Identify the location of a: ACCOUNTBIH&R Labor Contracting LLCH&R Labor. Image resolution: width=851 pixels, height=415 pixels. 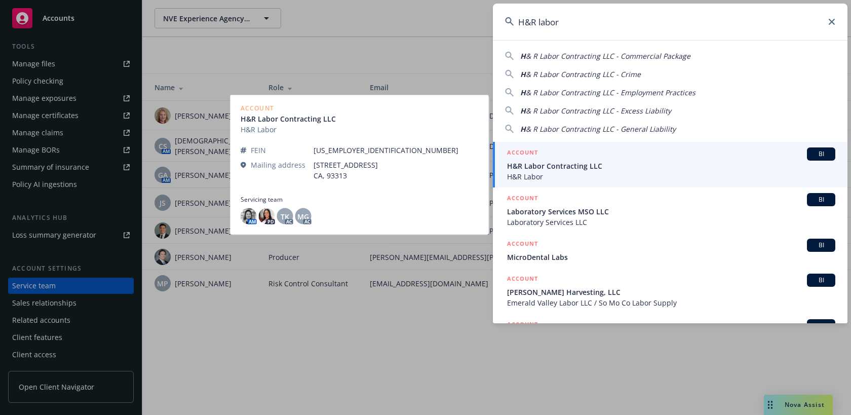
(670, 165).